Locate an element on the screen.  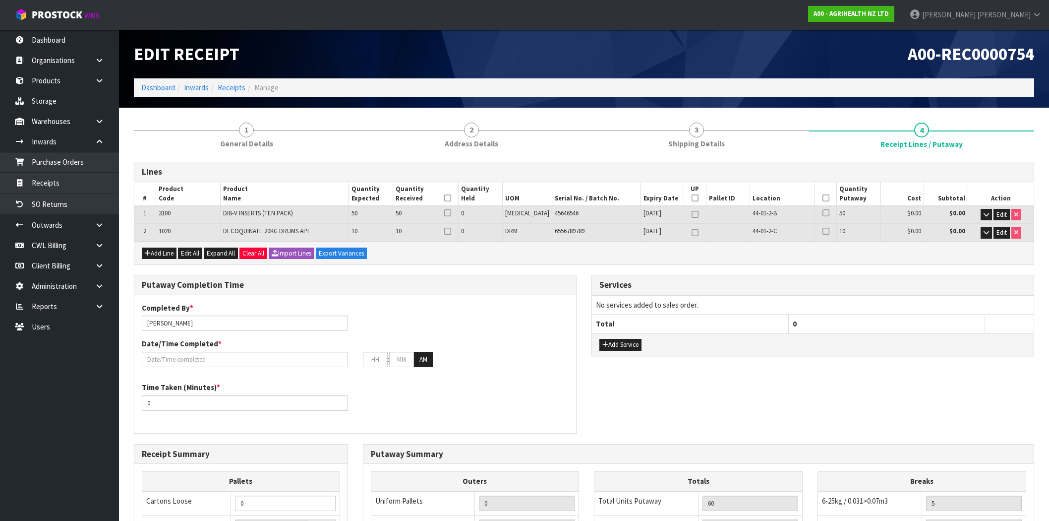
img: cube-alt.png is located at coordinates (21, 14).